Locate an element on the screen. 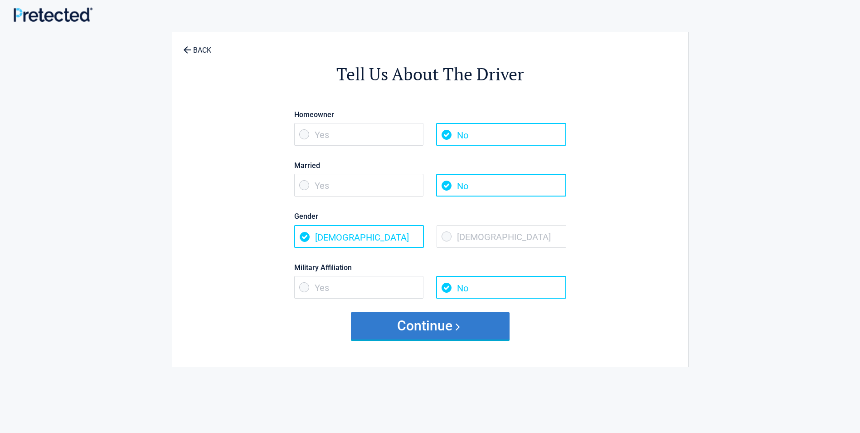 The width and height of the screenshot is (860, 433). img: Main Logo is located at coordinates (53, 14).